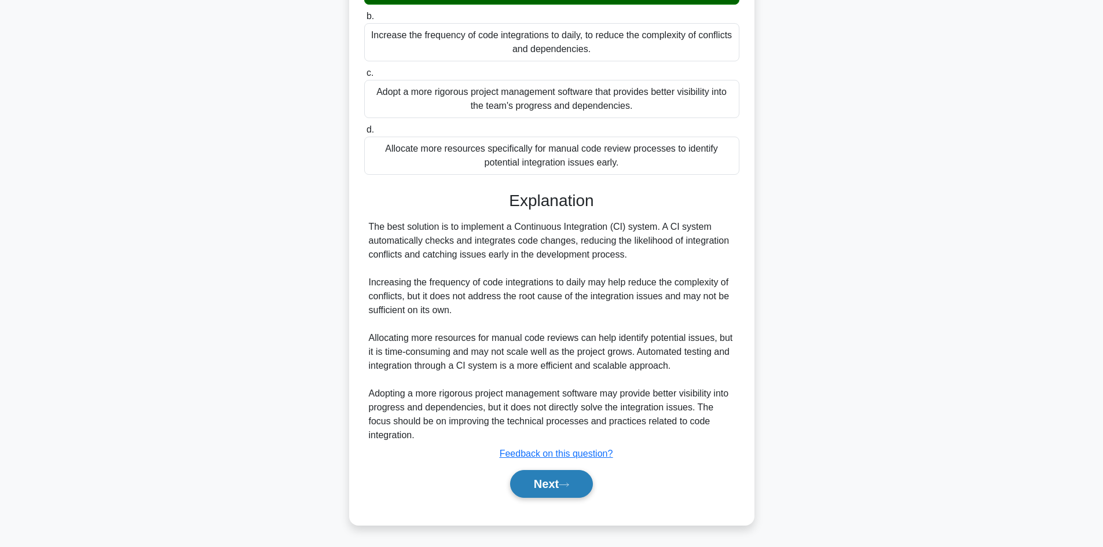 The width and height of the screenshot is (1103, 547). I want to click on div: Adopt a more rigorous project management software that provides better visibility into the team's..., so click(552, 99).